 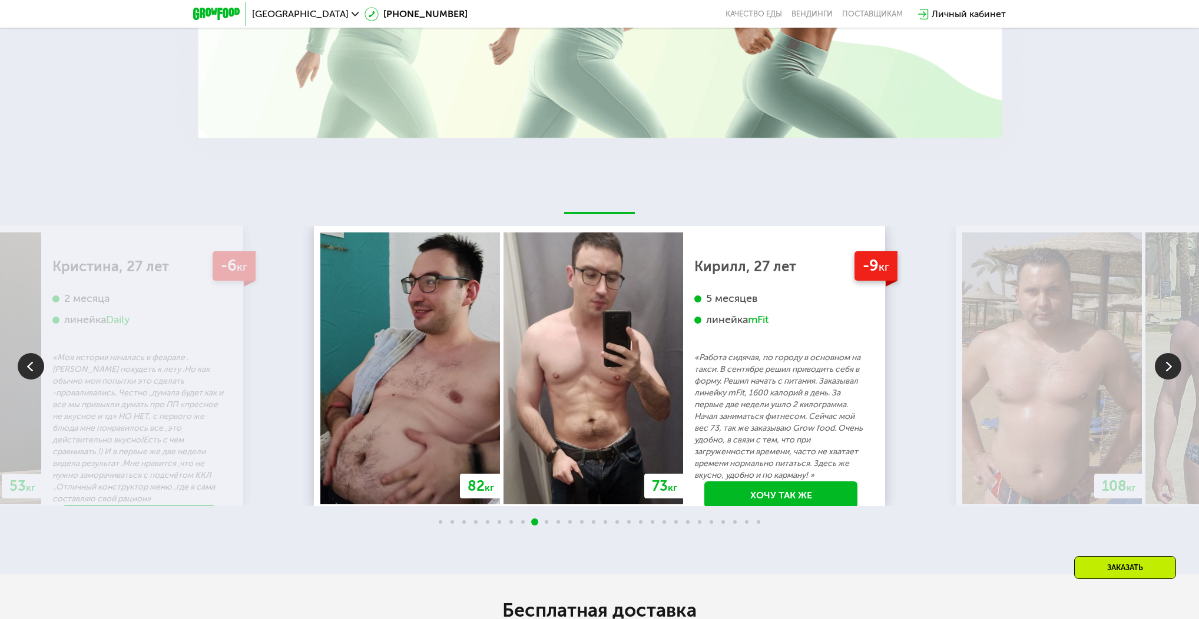 What do you see at coordinates (234, 266) in the screenshot?
I see `div: -6` at bounding box center [234, 266].